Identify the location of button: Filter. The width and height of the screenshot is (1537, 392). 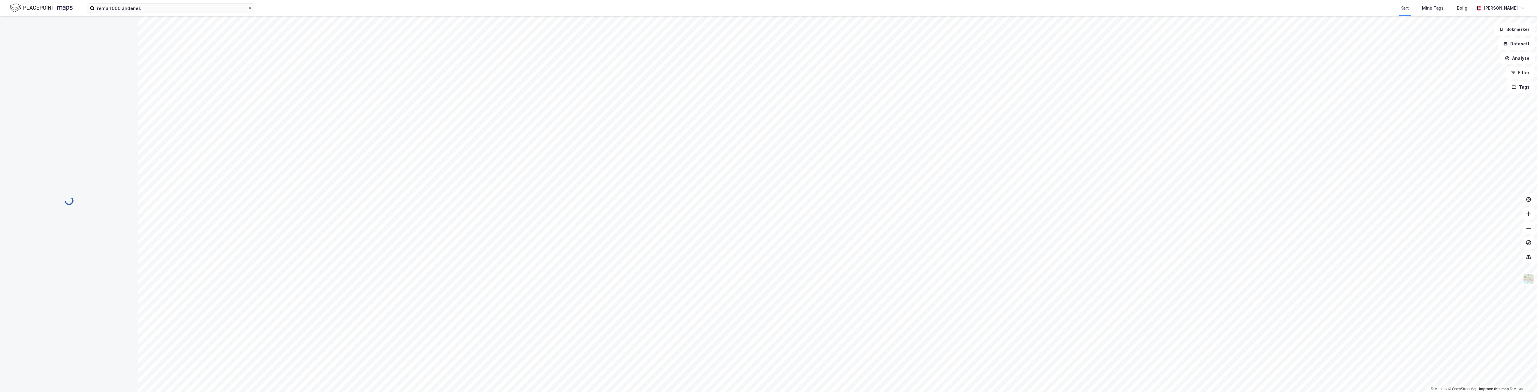
(1520, 73).